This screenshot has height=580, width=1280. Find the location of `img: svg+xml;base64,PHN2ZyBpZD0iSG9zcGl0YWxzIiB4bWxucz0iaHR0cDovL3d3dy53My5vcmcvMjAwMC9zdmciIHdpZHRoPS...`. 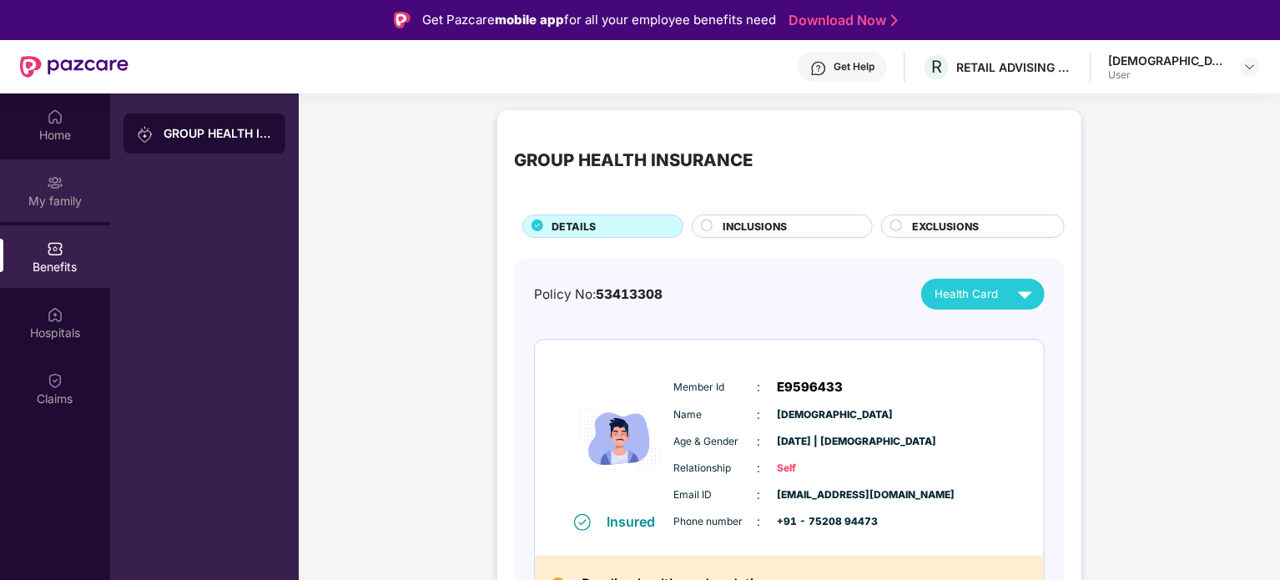

img: svg+xml;base64,PHN2ZyBpZD0iSG9zcGl0YWxzIiB4bWxucz0iaHR0cDovL3d3dy53My5vcmcvMjAwMC9zdmciIHdpZHRoPS... is located at coordinates (55, 315).